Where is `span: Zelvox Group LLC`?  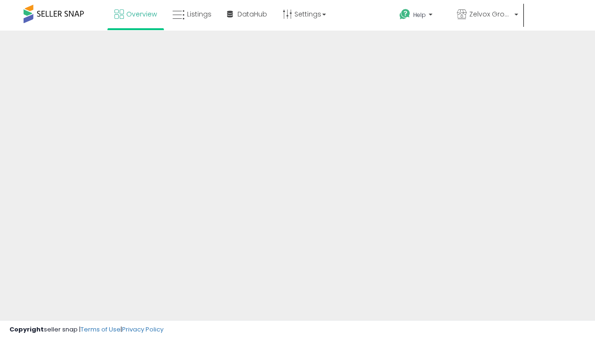
span: Zelvox Group LLC is located at coordinates (491, 14).